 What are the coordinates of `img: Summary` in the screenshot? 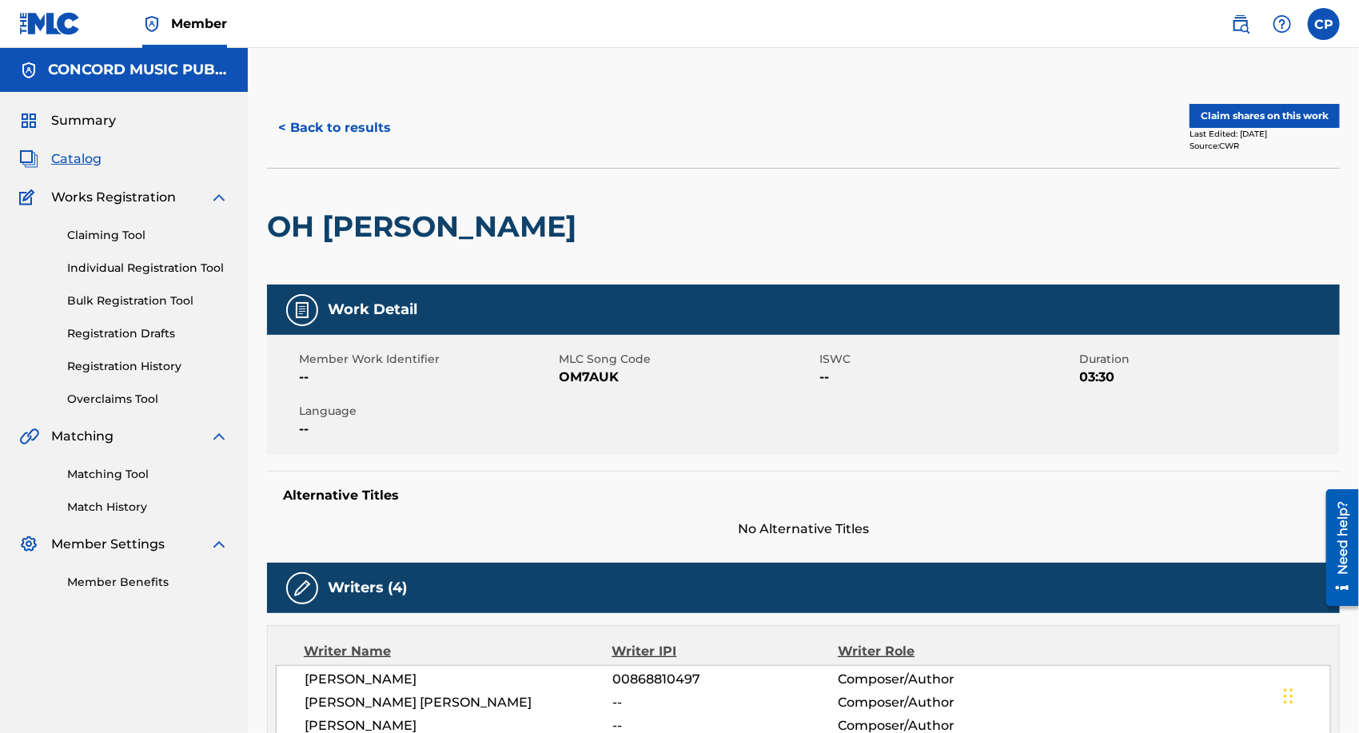 It's located at (29, 121).